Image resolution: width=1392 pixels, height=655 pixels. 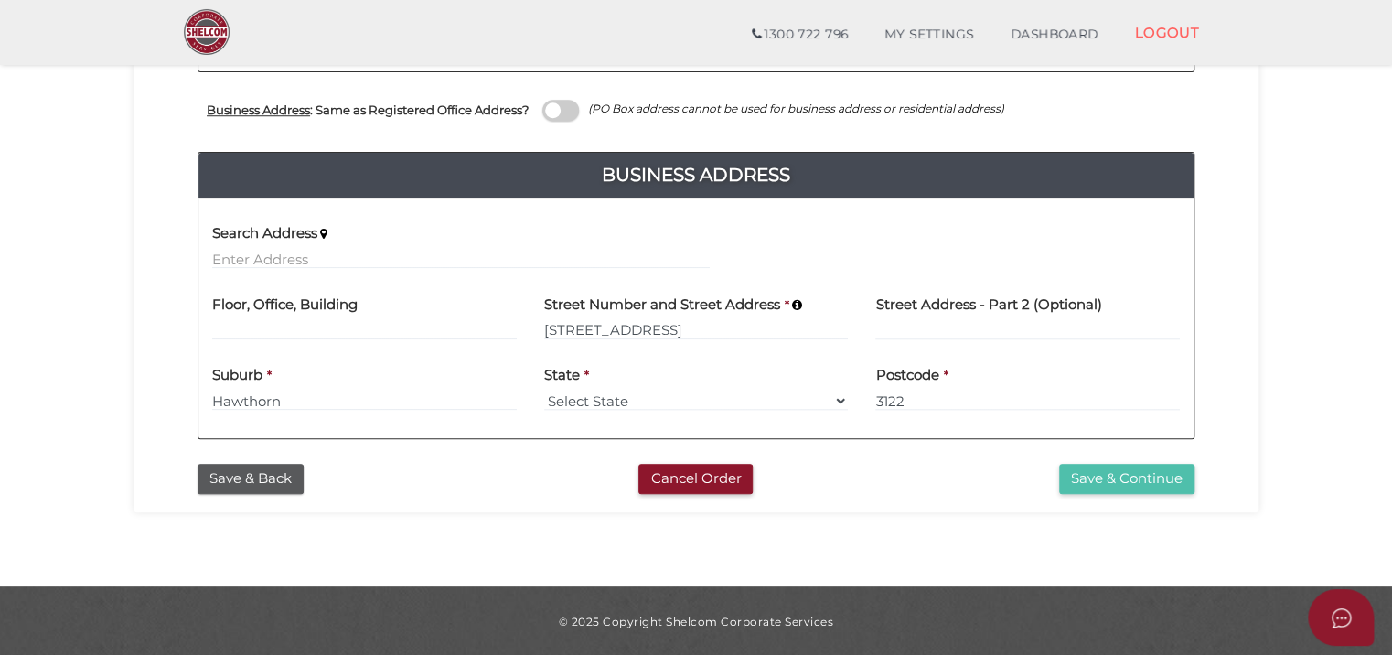 I want to click on a: DASHBOARD, so click(x=1054, y=35).